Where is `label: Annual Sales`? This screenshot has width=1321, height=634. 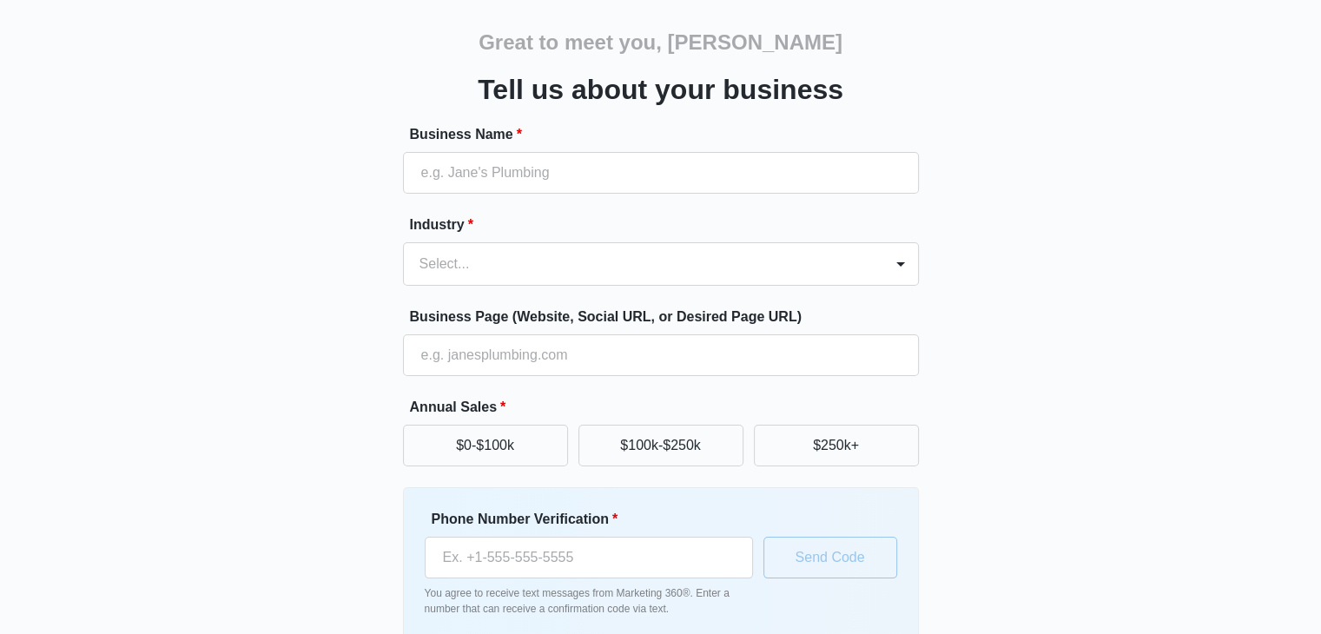 label: Annual Sales is located at coordinates (668, 407).